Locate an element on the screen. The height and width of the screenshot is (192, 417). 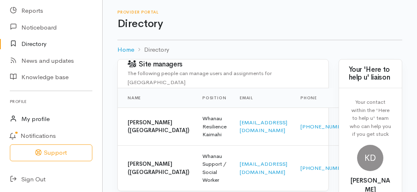
td: Whanau Resilience Kaimahi is located at coordinates (214, 127).